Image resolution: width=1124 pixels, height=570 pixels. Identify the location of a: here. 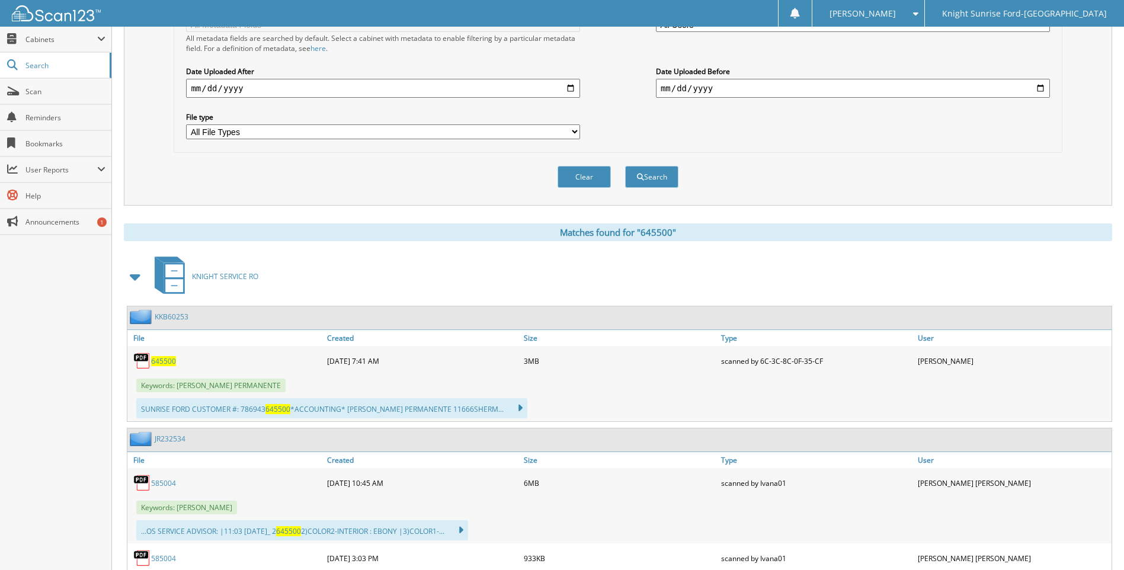
(318, 48).